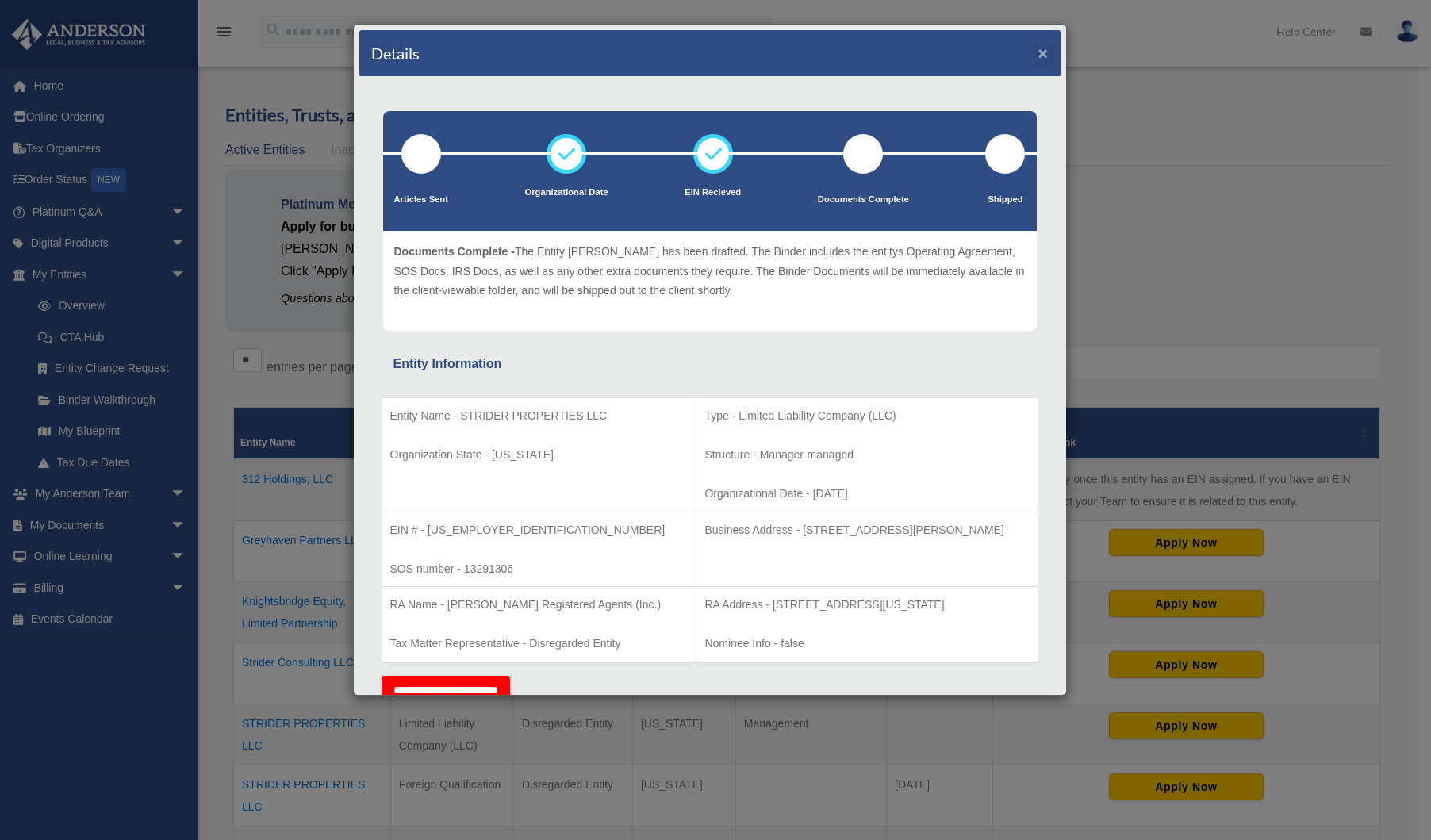  Describe the element at coordinates (395, 53) in the screenshot. I see `h4: Details` at that location.